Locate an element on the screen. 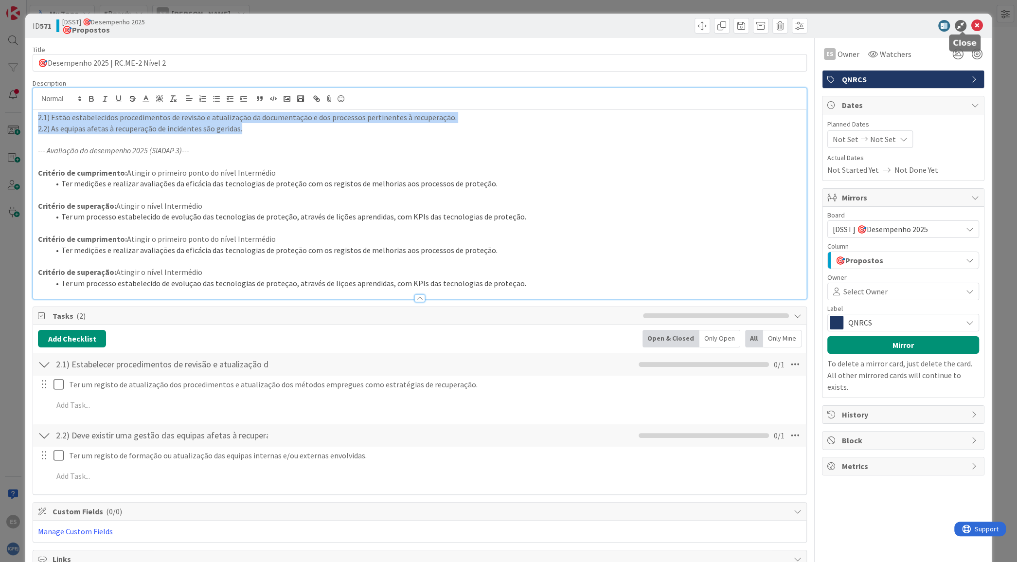 The image size is (1017, 562). input: type card name here... is located at coordinates (419, 63).